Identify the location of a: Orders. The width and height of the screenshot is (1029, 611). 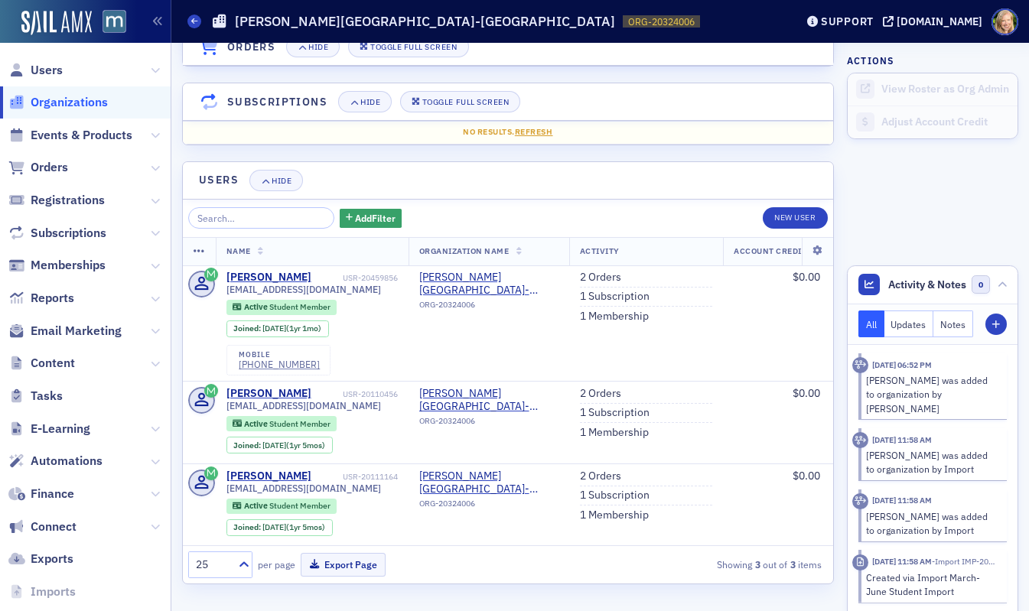
(38, 168).